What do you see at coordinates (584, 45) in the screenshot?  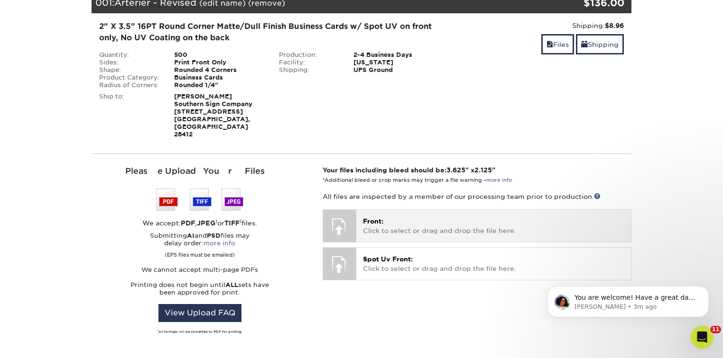 I see `span: shipping` at bounding box center [584, 45].